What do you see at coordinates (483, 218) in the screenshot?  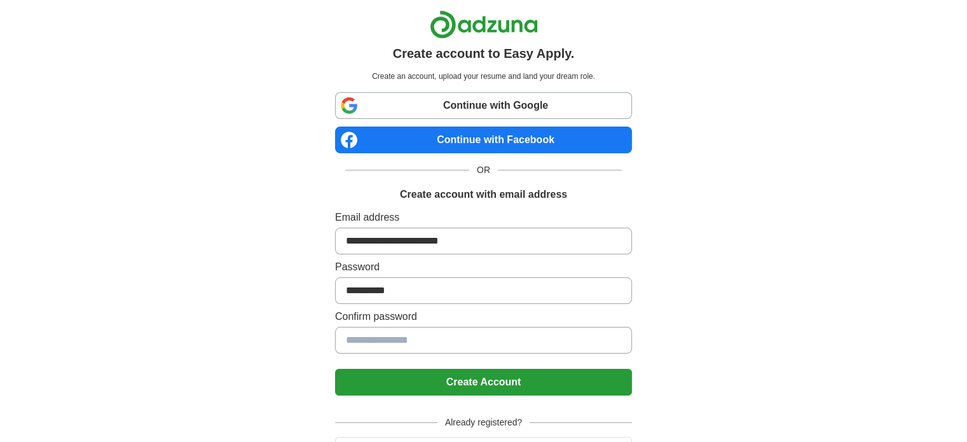 I see `label: Email address` at bounding box center [483, 218].